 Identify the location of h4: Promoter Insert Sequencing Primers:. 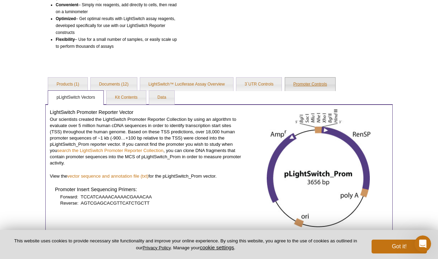
(149, 189).